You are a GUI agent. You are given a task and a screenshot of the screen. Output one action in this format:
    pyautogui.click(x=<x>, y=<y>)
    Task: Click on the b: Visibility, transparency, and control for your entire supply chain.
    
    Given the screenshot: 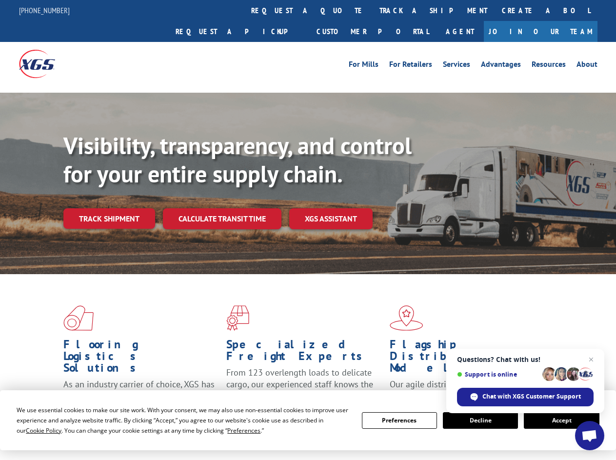 What is the action you would take?
    pyautogui.click(x=238, y=159)
    